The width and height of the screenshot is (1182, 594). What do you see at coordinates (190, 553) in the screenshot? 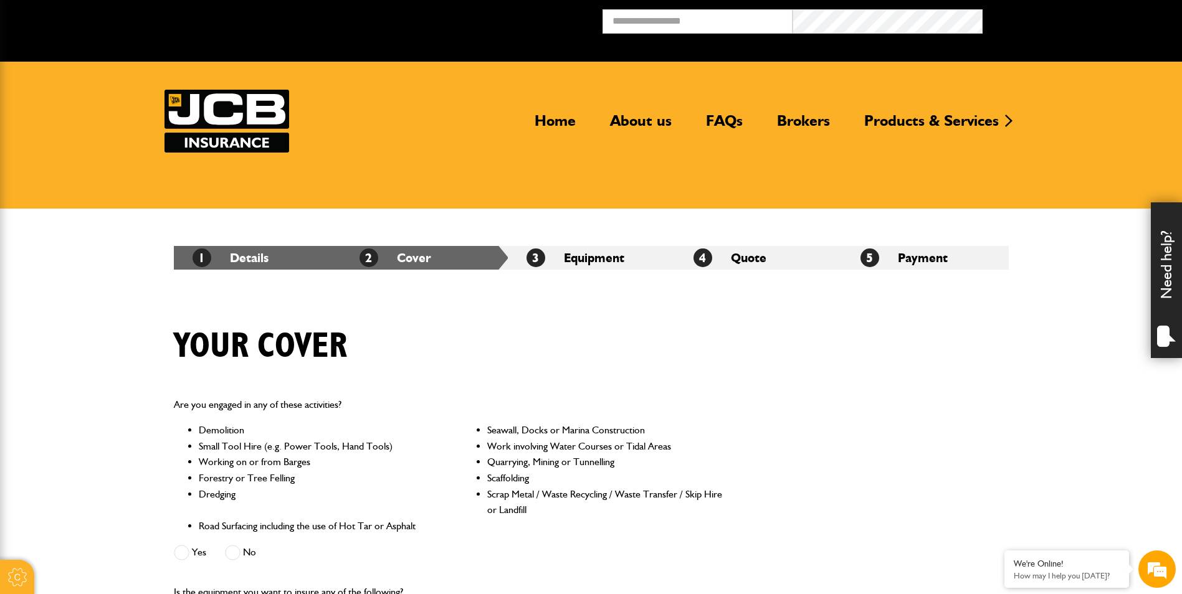
I see `label: Yes` at bounding box center [190, 553].